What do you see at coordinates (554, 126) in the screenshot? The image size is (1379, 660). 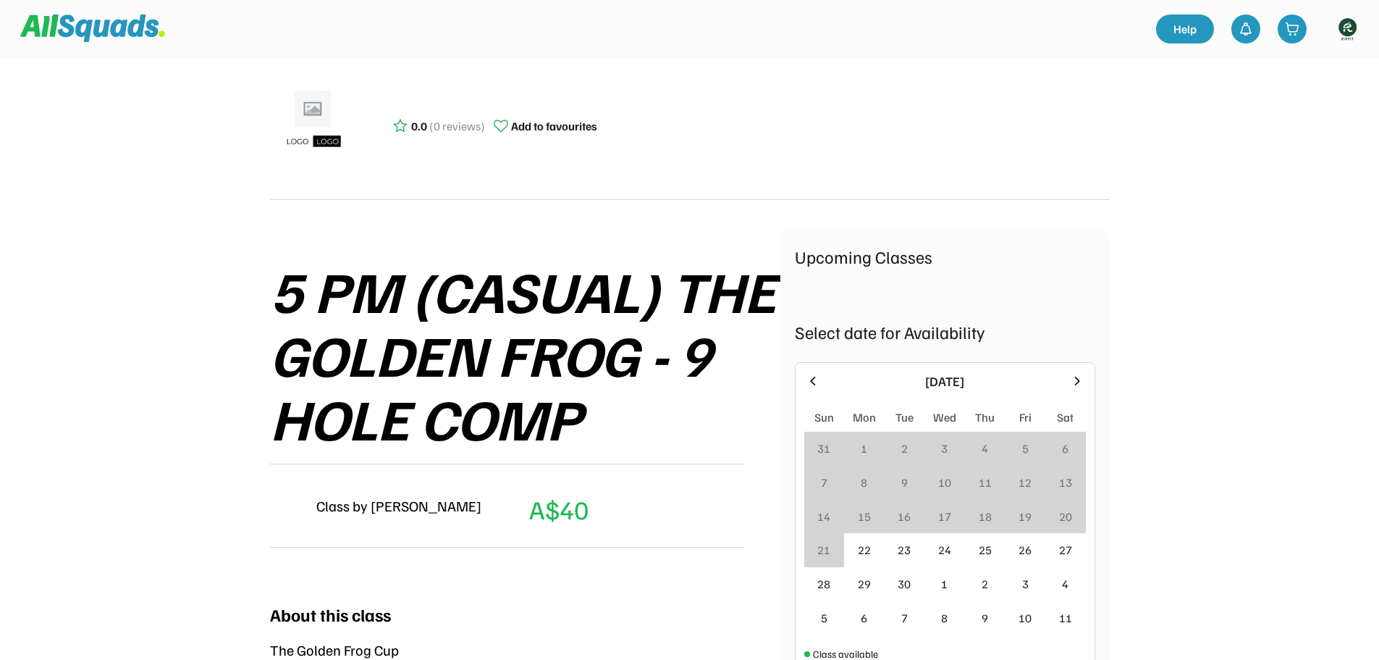 I see `div: Add to favourites` at bounding box center [554, 126].